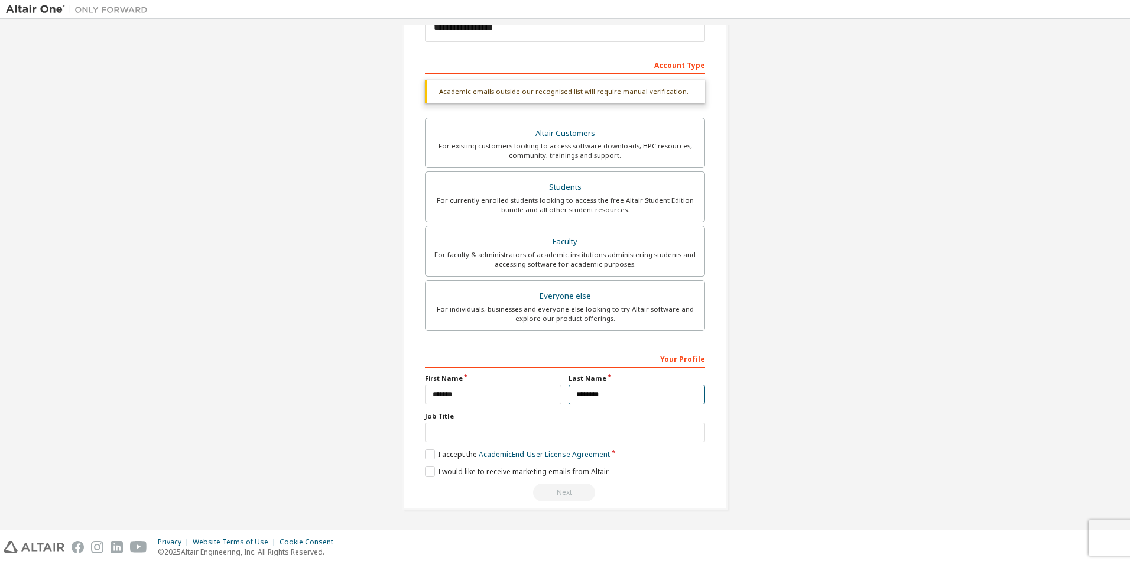 The width and height of the screenshot is (1130, 564). I want to click on a: Academic End-User License Agreement, so click(545, 454).